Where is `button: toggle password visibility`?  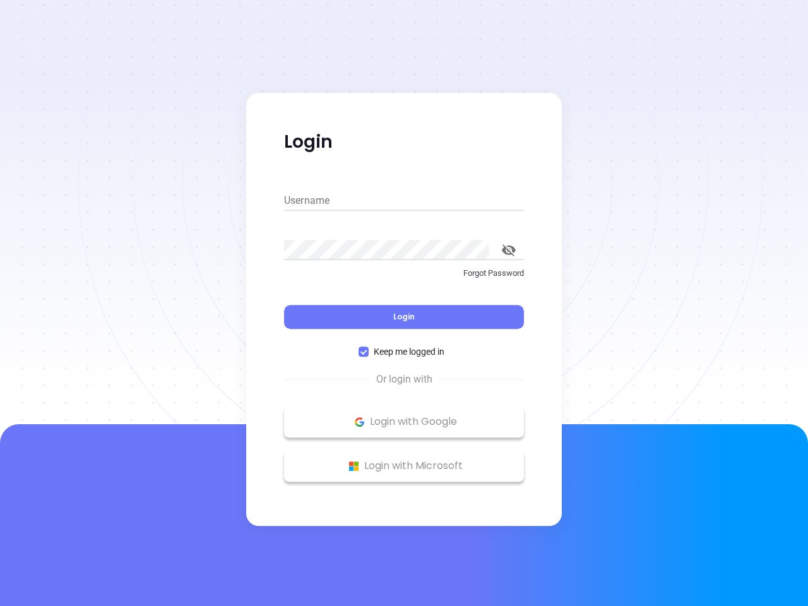 button: toggle password visibility is located at coordinates (509, 250).